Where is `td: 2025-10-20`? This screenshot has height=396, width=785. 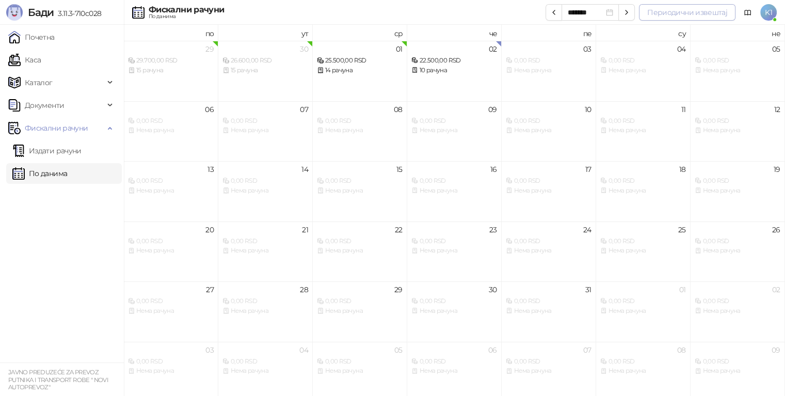 td: 2025-10-20 is located at coordinates (171, 251).